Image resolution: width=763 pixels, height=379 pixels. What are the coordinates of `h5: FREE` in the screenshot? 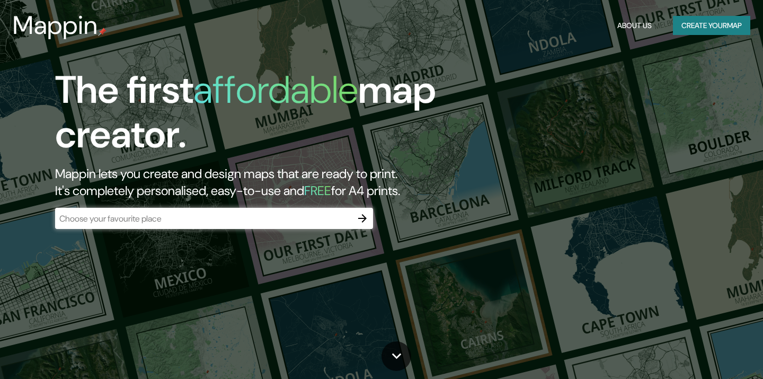 It's located at (318, 190).